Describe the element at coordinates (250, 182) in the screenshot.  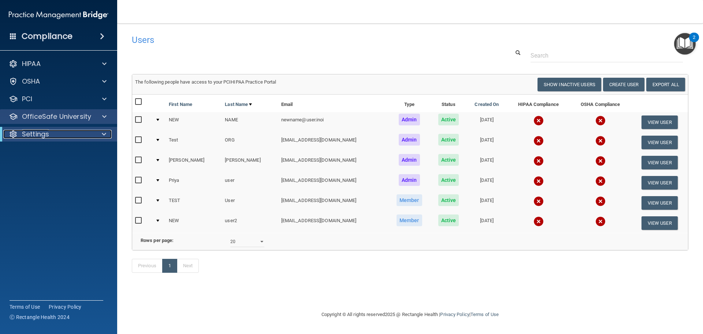
I see `td: user` at that location.